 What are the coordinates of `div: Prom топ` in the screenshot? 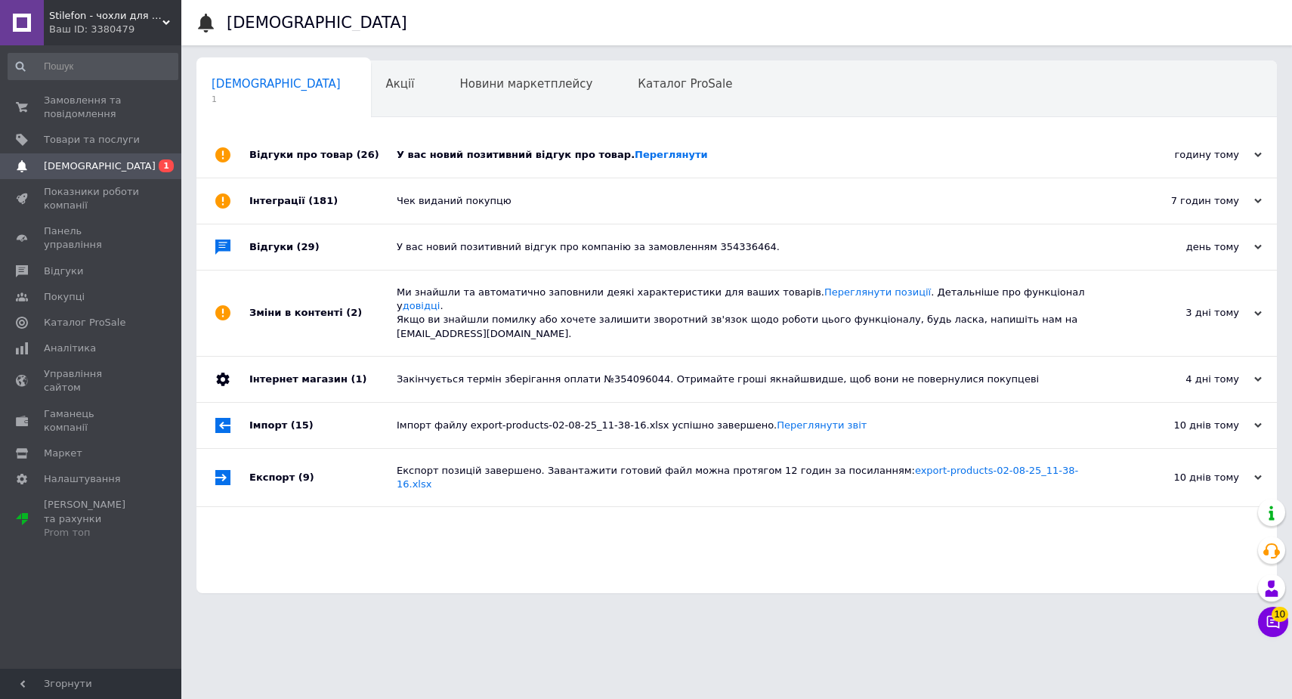 It's located at (91, 533).